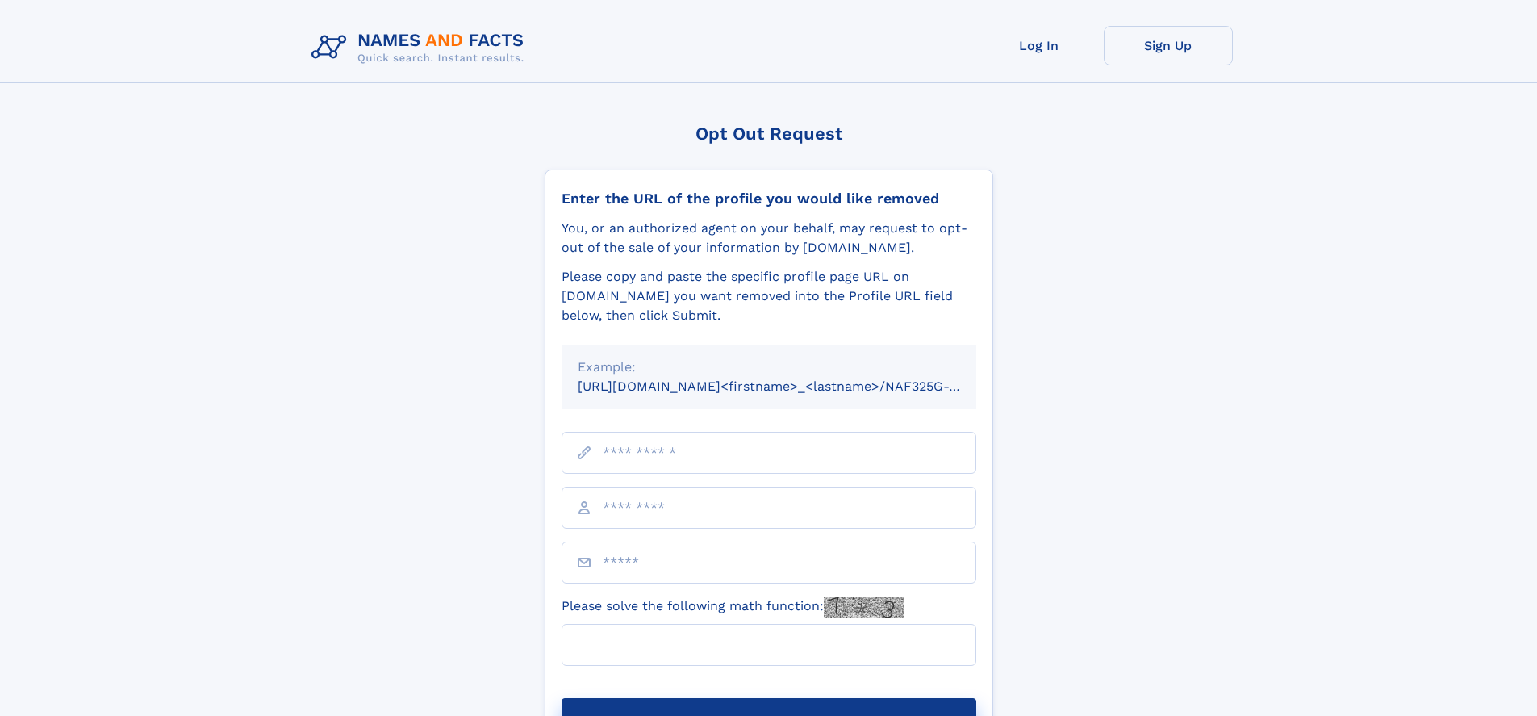  What do you see at coordinates (769, 199) in the screenshot?
I see `div: Enter the URL of the profile you would like removed` at bounding box center [769, 199].